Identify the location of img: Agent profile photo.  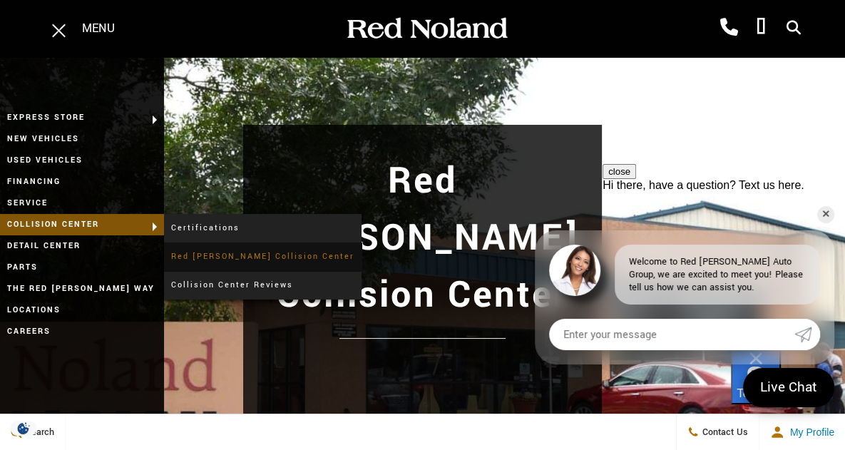
(575, 270).